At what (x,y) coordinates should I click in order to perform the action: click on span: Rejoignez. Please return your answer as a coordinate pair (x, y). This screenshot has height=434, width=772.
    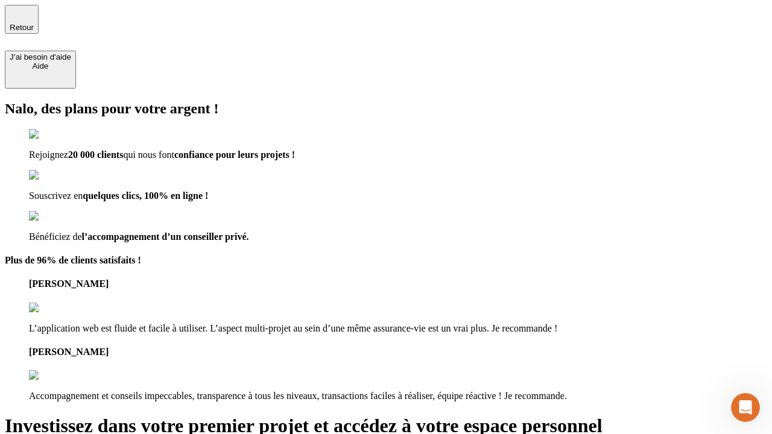
    Looking at the image, I should click on (48, 154).